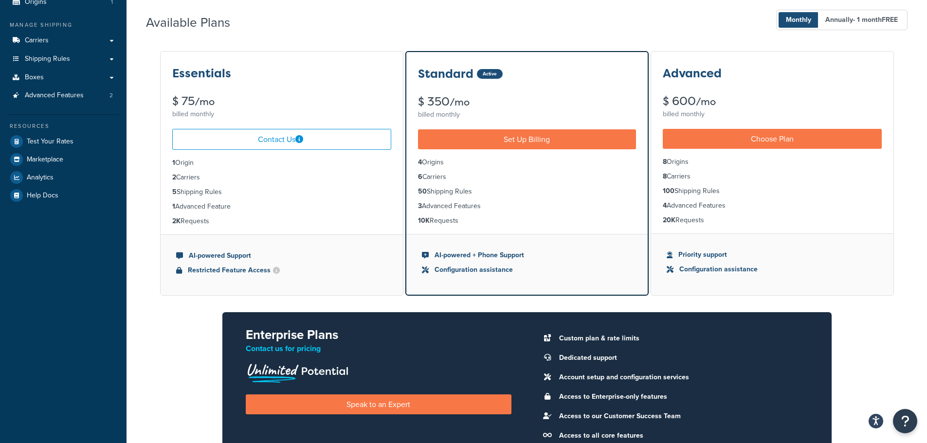  Describe the element at coordinates (876, 19) in the screenshot. I see `span: - 1 month` at that location.